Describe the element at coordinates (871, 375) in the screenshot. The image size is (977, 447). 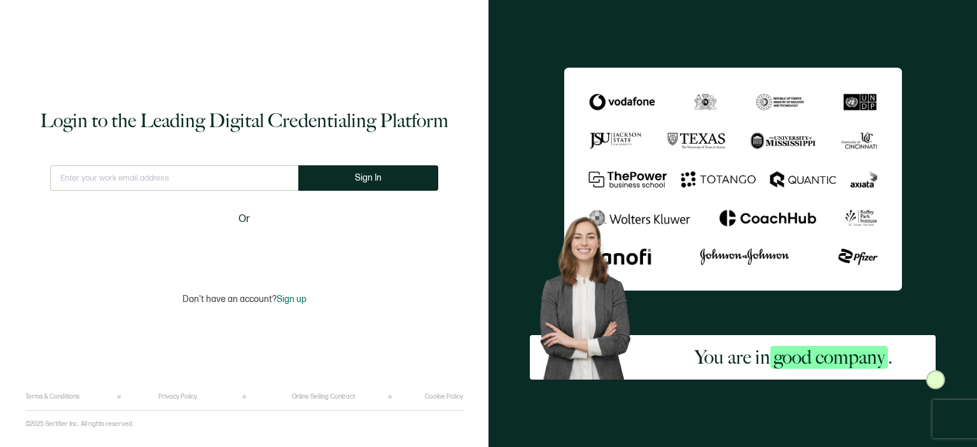
I see `div: Chat Widget` at that location.